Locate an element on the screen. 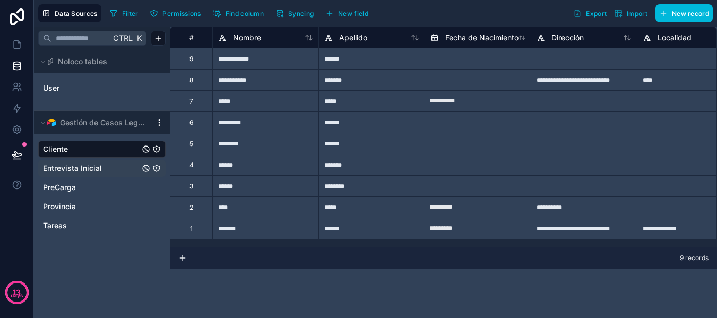 The height and width of the screenshot is (318, 717). span: Noloco tables is located at coordinates (82, 62).